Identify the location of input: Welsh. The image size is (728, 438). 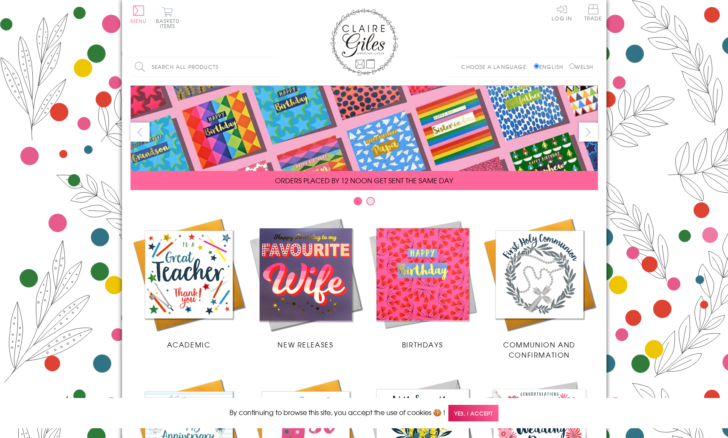
(572, 66).